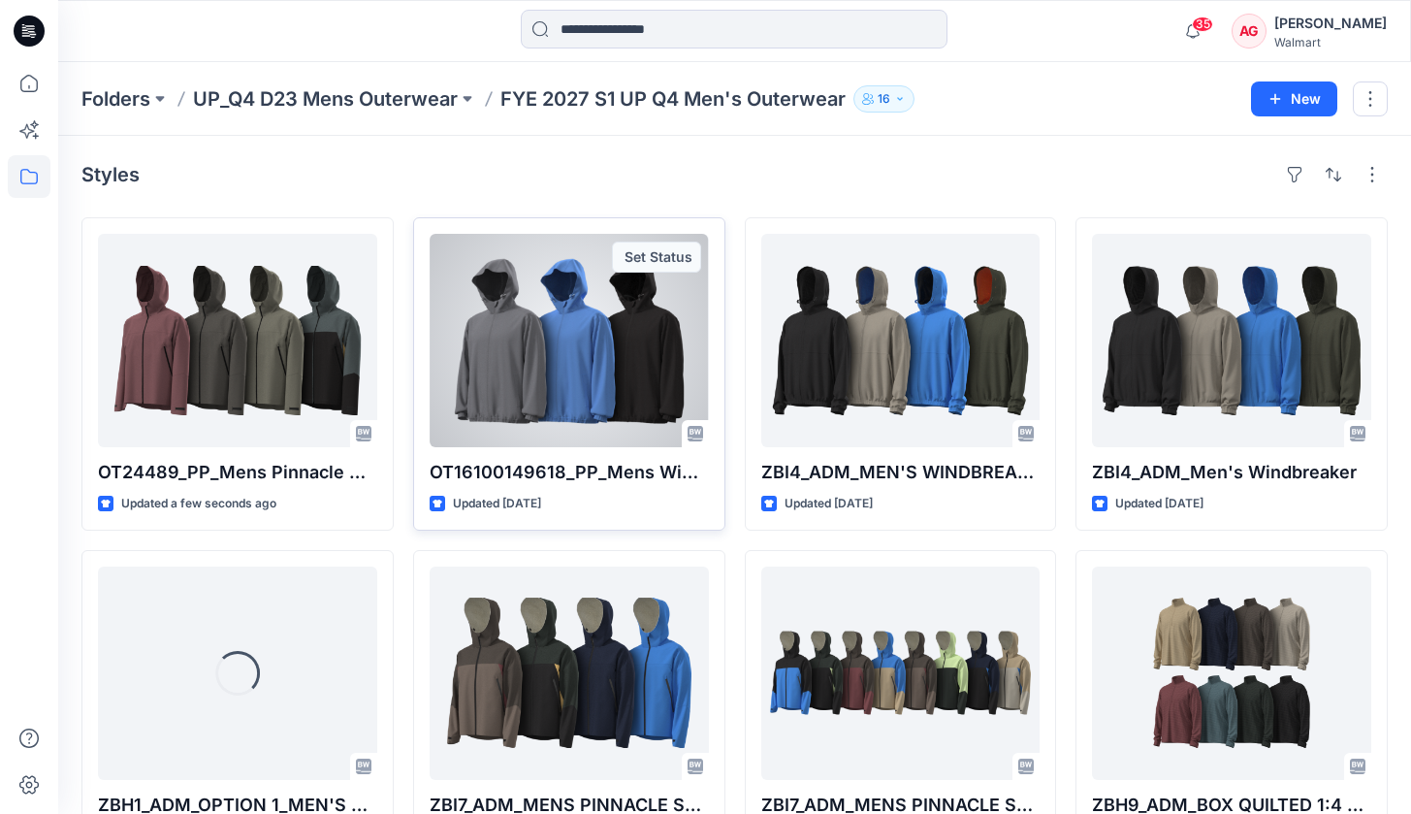  Describe the element at coordinates (115, 99) in the screenshot. I see `p: Folders` at that location.